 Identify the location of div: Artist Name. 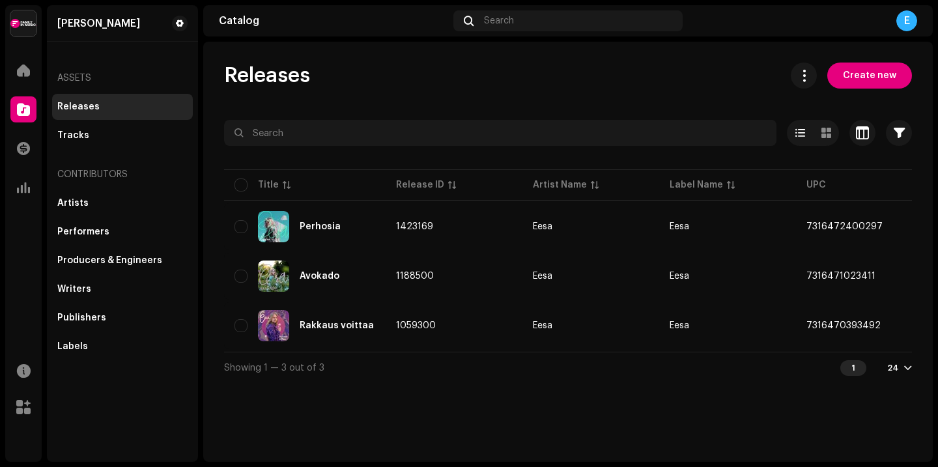
(560, 185).